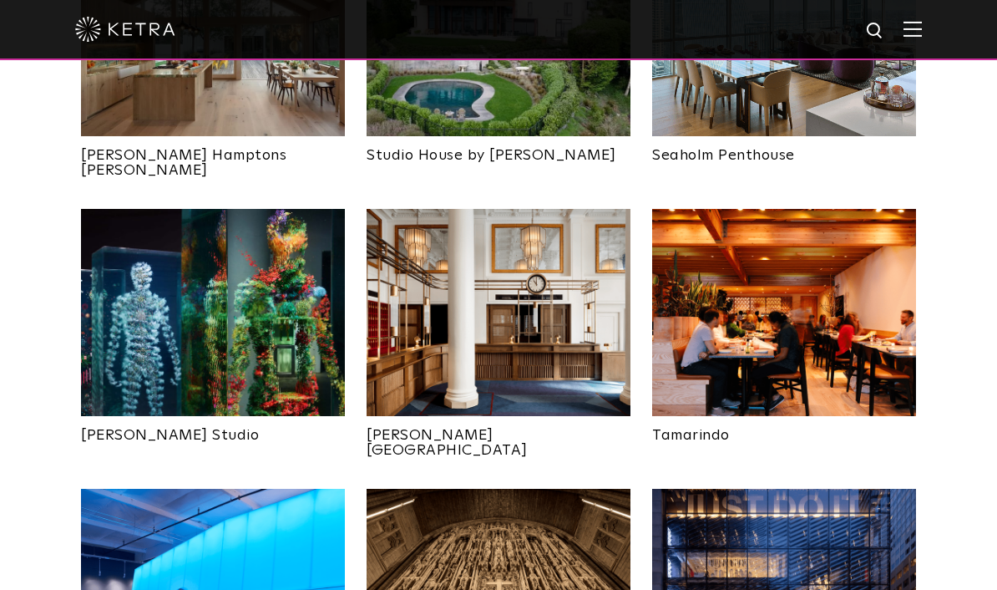  I want to click on img: search icon, so click(875, 31).